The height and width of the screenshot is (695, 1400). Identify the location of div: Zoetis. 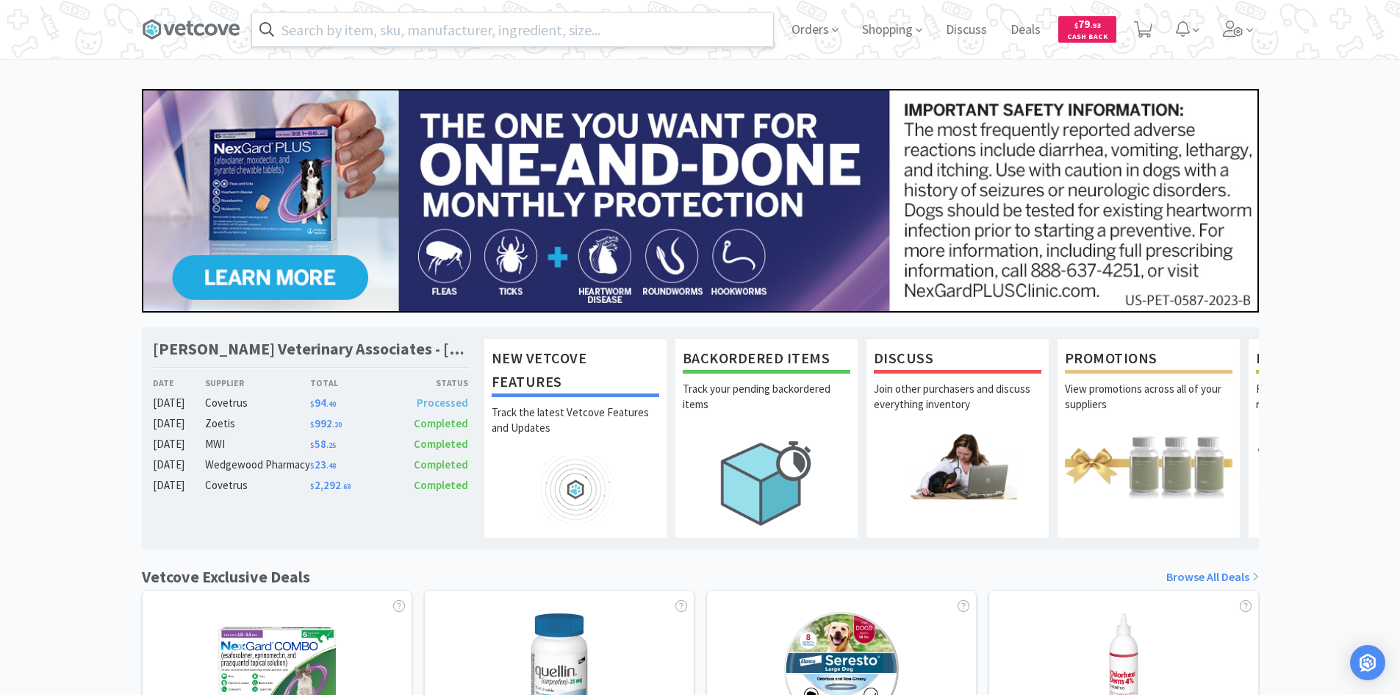
(257, 423).